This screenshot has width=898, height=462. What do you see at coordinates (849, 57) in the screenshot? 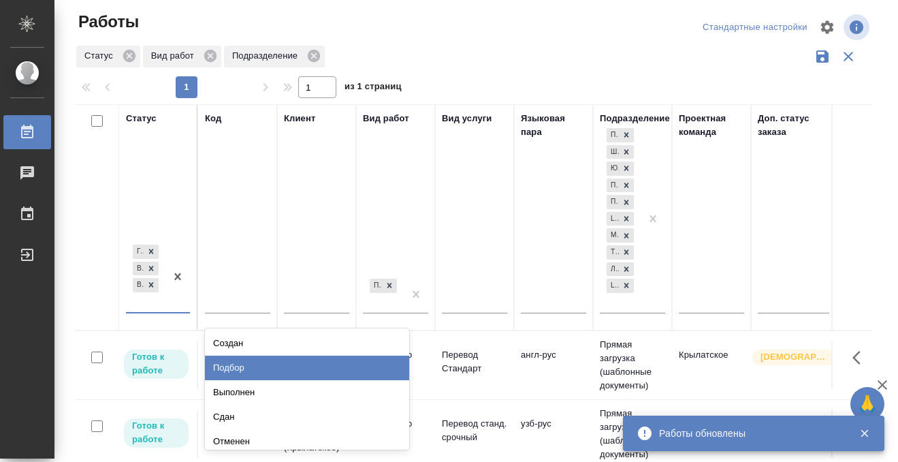
I see `button: Сбросить фильтры` at bounding box center [849, 57].